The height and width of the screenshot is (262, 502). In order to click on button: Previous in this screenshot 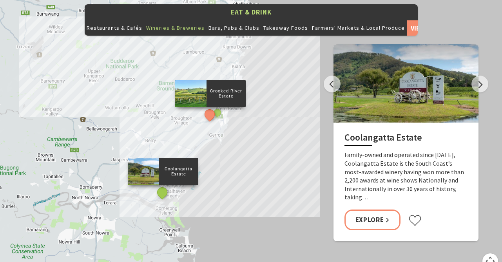, I will do `click(332, 84)`.